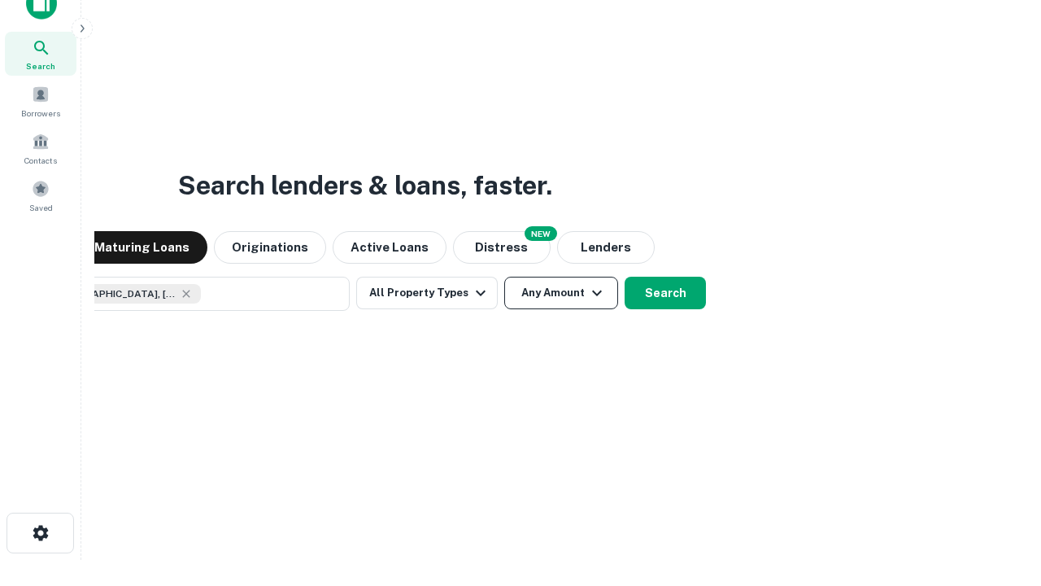 Image resolution: width=1041 pixels, height=586 pixels. Describe the element at coordinates (390, 247) in the screenshot. I see `button: Active Loans` at that location.